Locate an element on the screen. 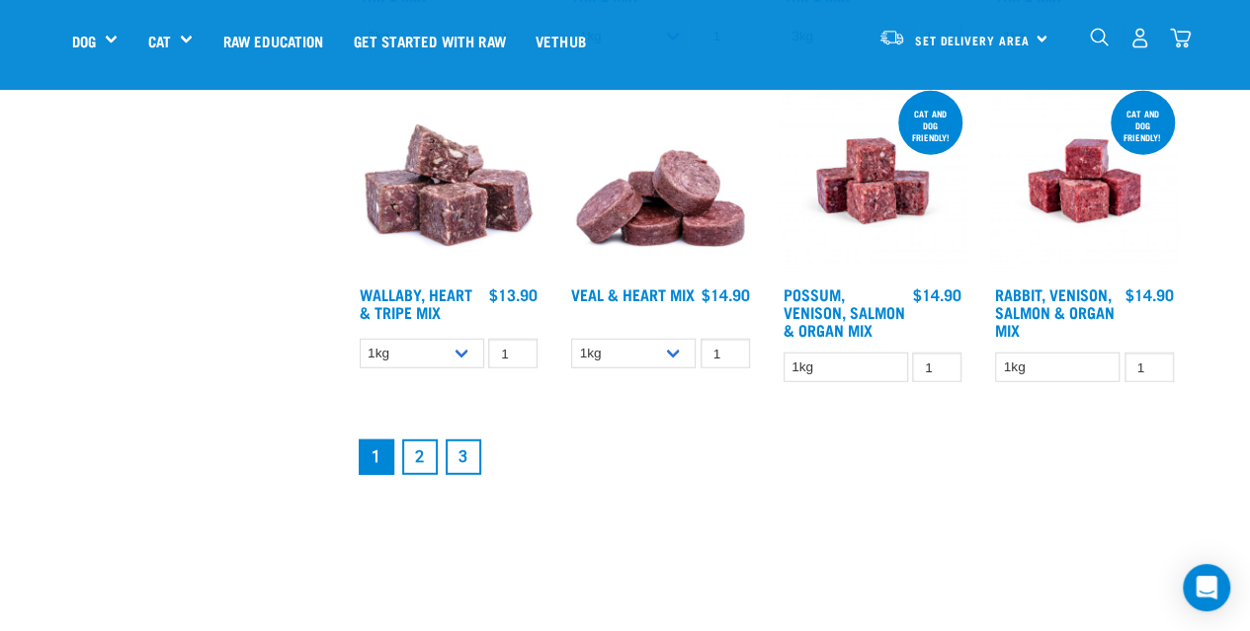 The width and height of the screenshot is (1250, 631). a: Cat is located at coordinates (158, 41).